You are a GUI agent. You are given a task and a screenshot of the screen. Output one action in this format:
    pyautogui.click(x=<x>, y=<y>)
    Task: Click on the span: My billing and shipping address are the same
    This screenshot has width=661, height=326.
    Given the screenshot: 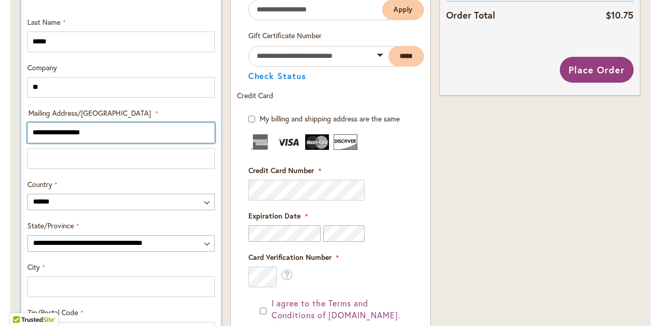 What is the action you would take?
    pyautogui.click(x=330, y=118)
    